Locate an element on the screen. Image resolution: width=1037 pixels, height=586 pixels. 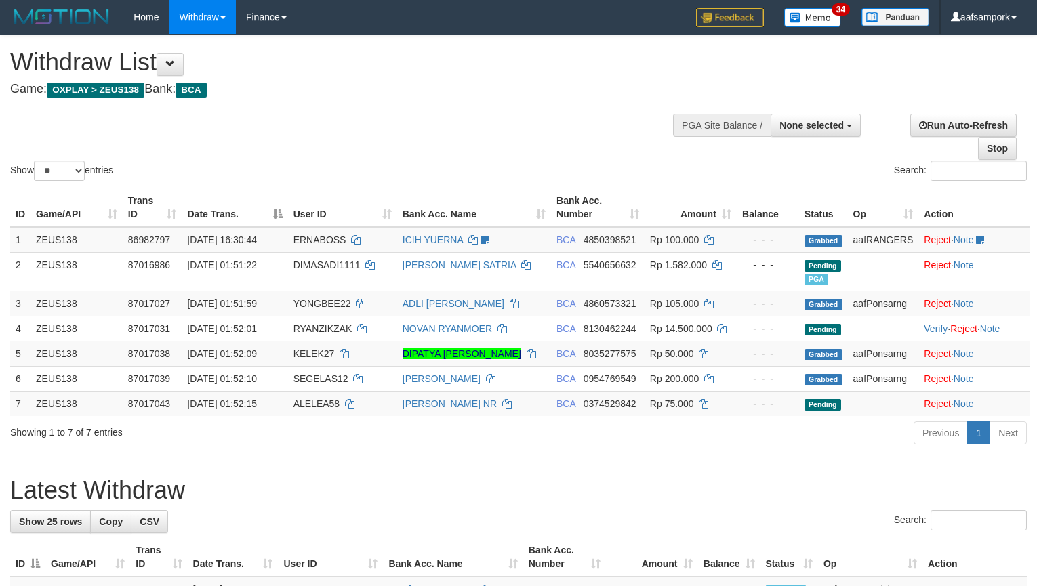
span: Copy 4860573321 to clipboard is located at coordinates (610, 304).